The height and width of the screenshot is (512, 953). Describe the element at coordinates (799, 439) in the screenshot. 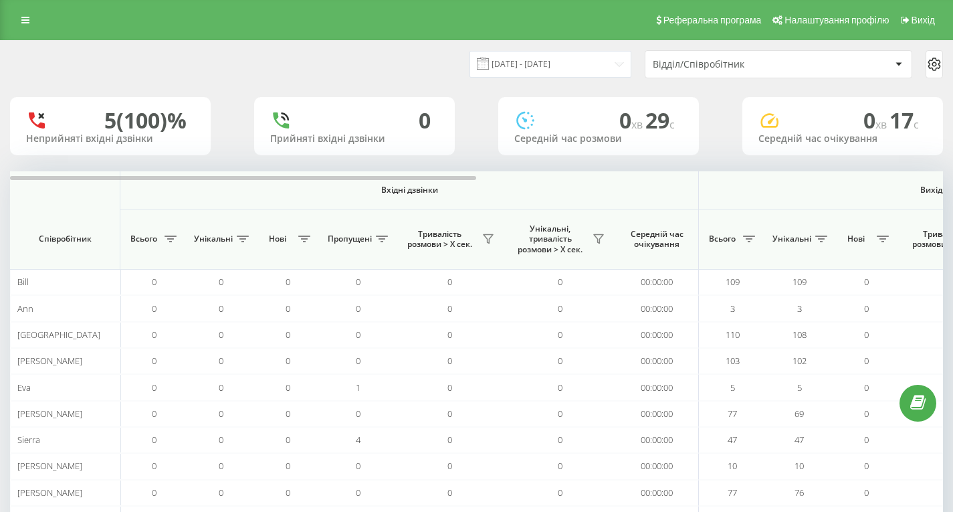

I see `span: 47` at that location.